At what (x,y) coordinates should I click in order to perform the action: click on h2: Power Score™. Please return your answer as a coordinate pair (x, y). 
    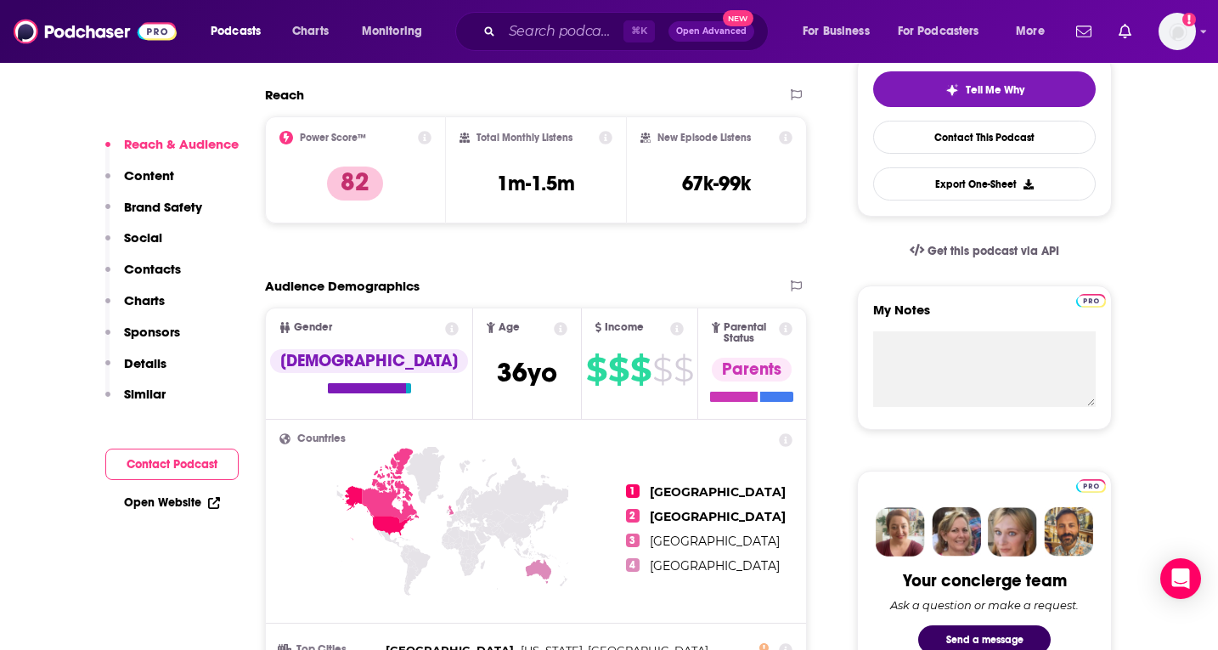
    Looking at the image, I should click on (333, 138).